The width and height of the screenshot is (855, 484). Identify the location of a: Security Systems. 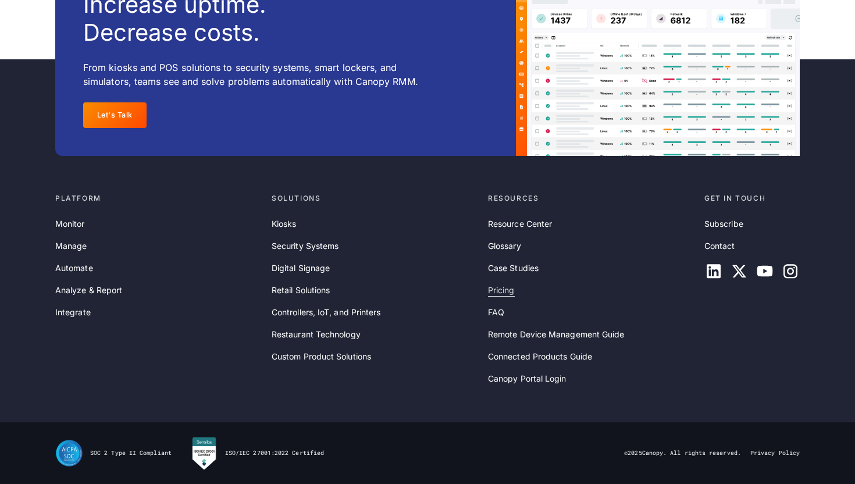
(305, 246).